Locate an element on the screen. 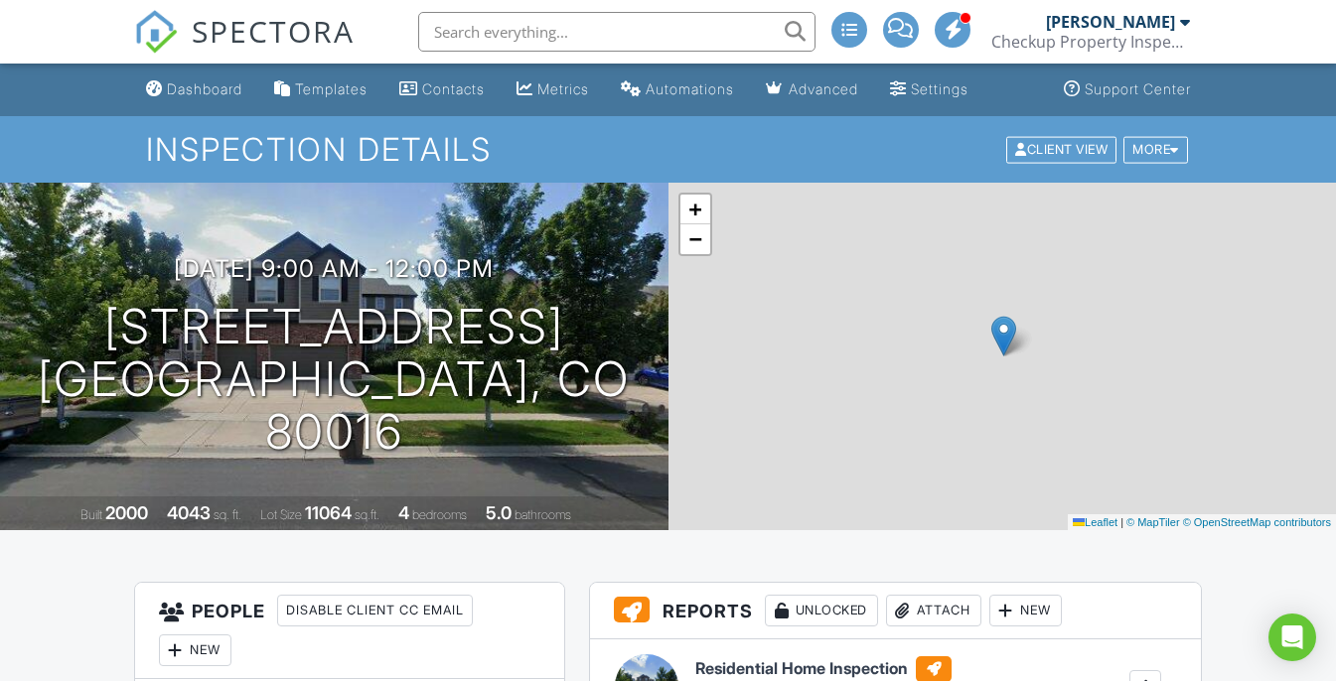 This screenshot has height=681, width=1336. div: Templates is located at coordinates (331, 88).